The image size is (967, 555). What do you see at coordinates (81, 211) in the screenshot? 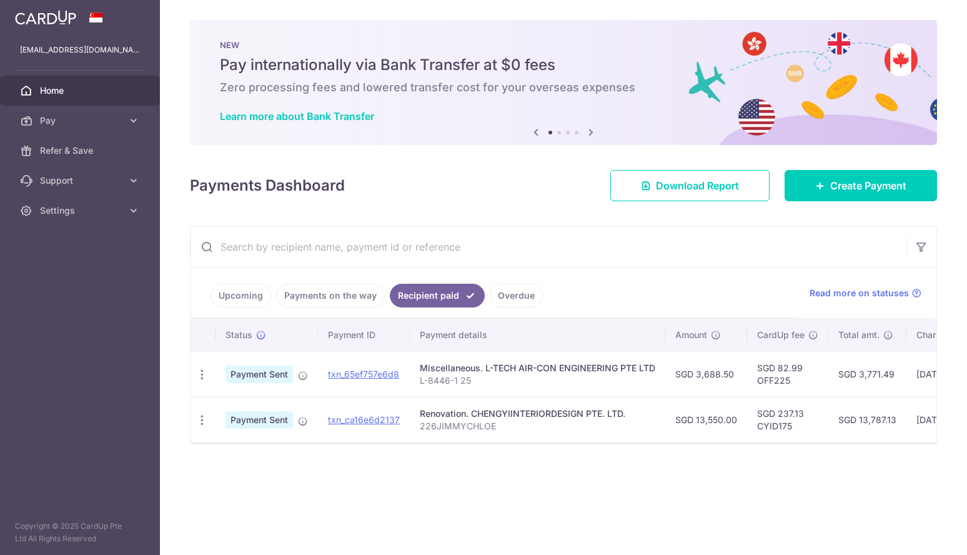
I see `span: Settings` at bounding box center [81, 211].